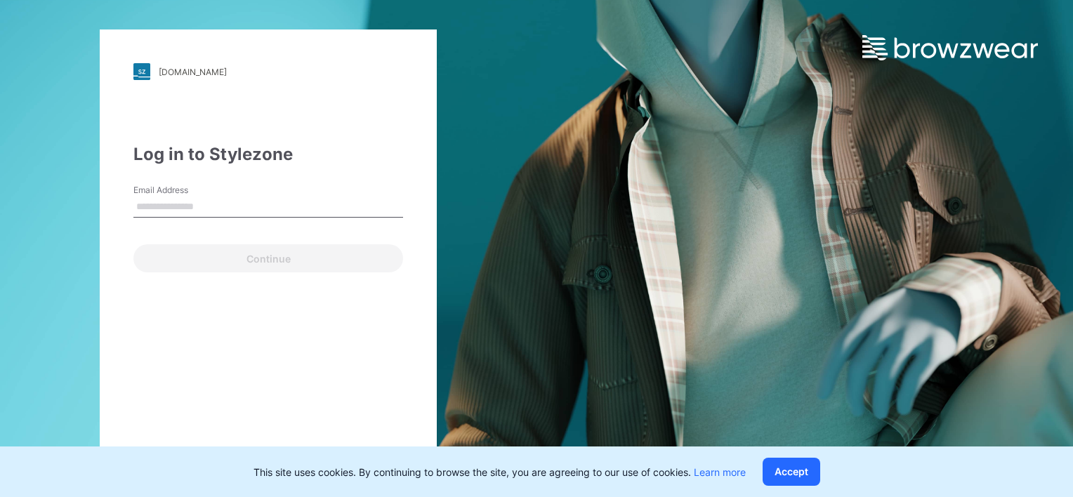 The width and height of the screenshot is (1073, 497). Describe the element at coordinates (720, 472) in the screenshot. I see `a: Learn more` at that location.